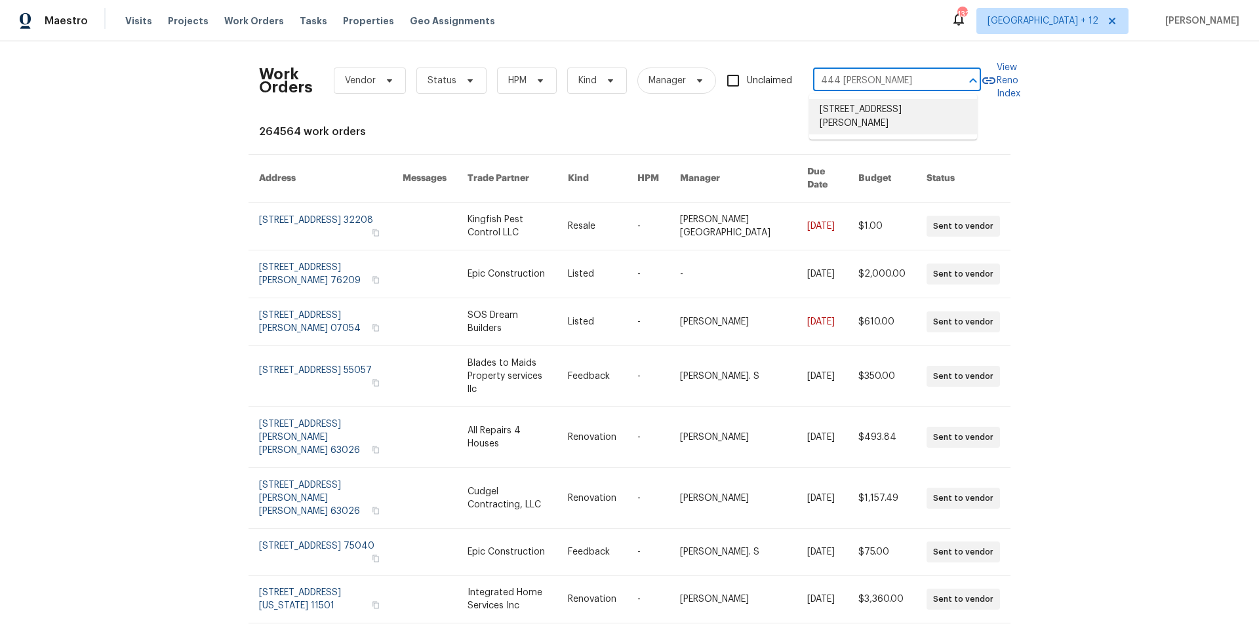  Describe the element at coordinates (507, 498) in the screenshot. I see `td: Cudgel Contracting, LLC` at that location.